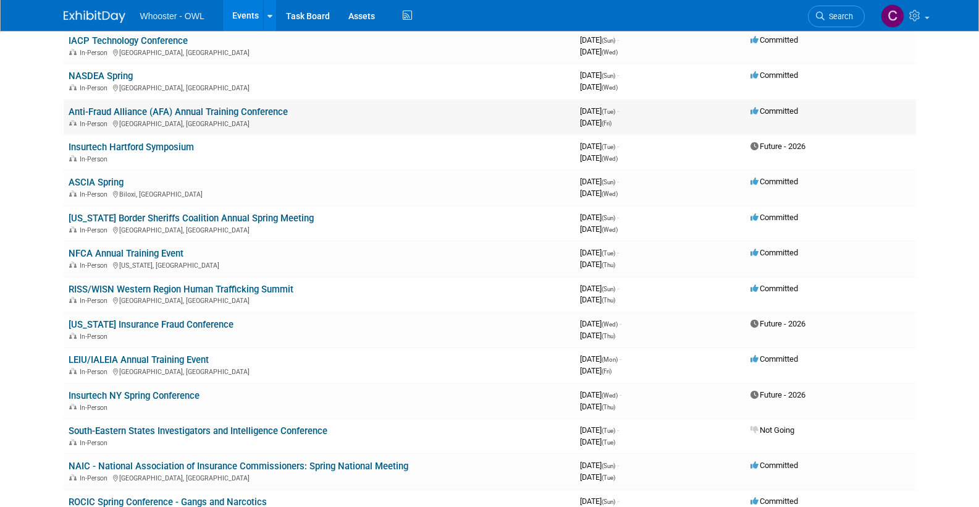 This screenshot has height=507, width=979. Describe the element at coordinates (128, 41) in the screenshot. I see `a: IACP Technology Conference` at that location.